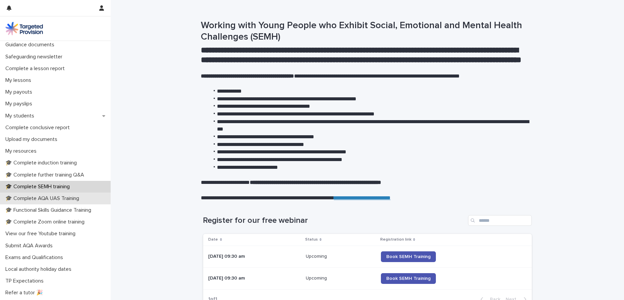 This screenshot has width=624, height=300. Describe the element at coordinates (30, 246) in the screenshot. I see `p: Submit AQA Awards` at that location.